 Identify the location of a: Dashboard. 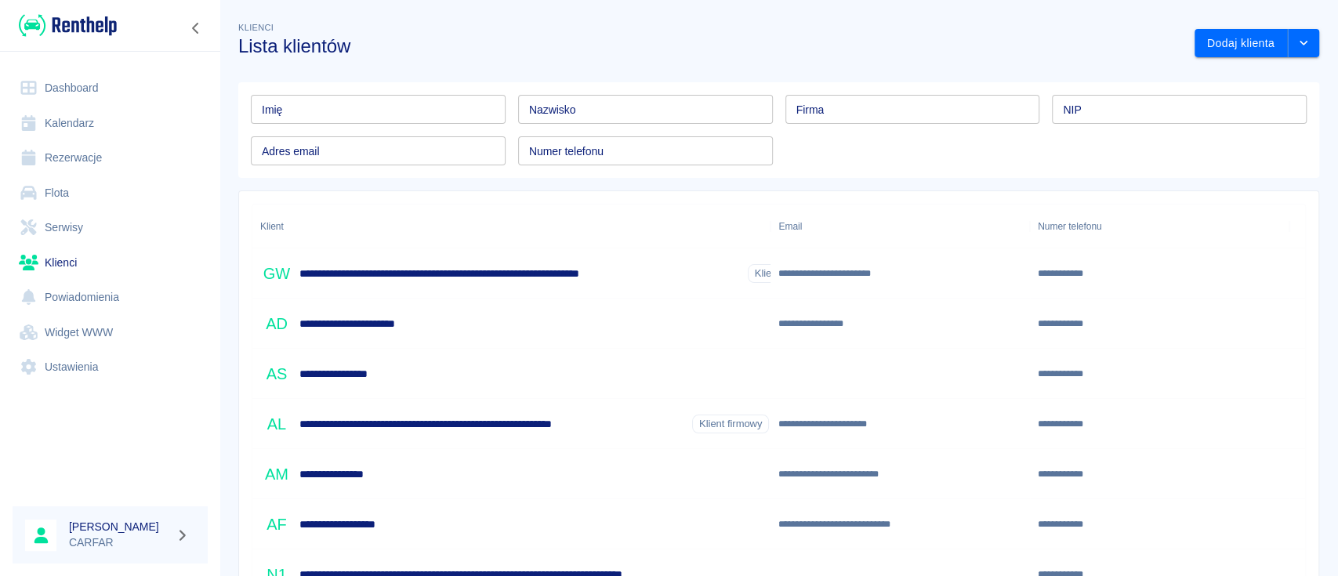
(110, 88).